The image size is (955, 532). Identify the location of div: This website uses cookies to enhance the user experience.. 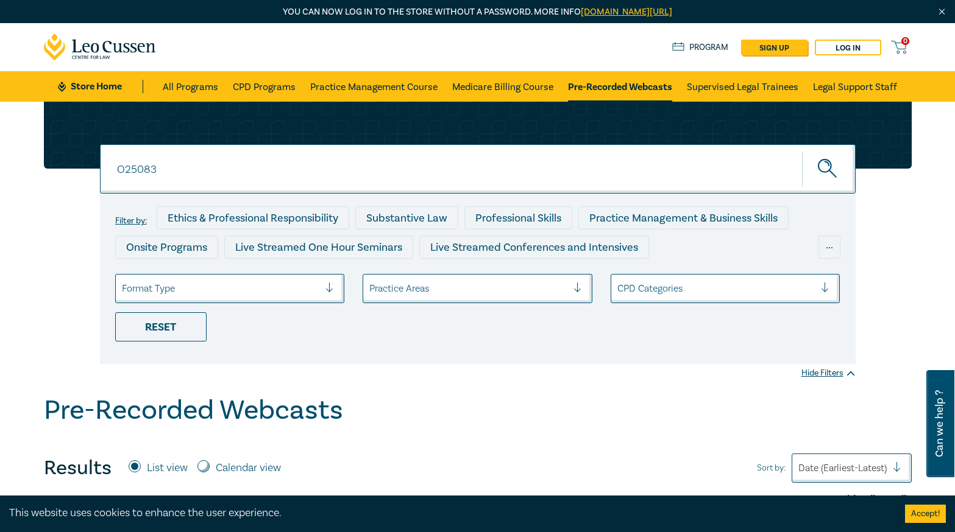
(448, 514).